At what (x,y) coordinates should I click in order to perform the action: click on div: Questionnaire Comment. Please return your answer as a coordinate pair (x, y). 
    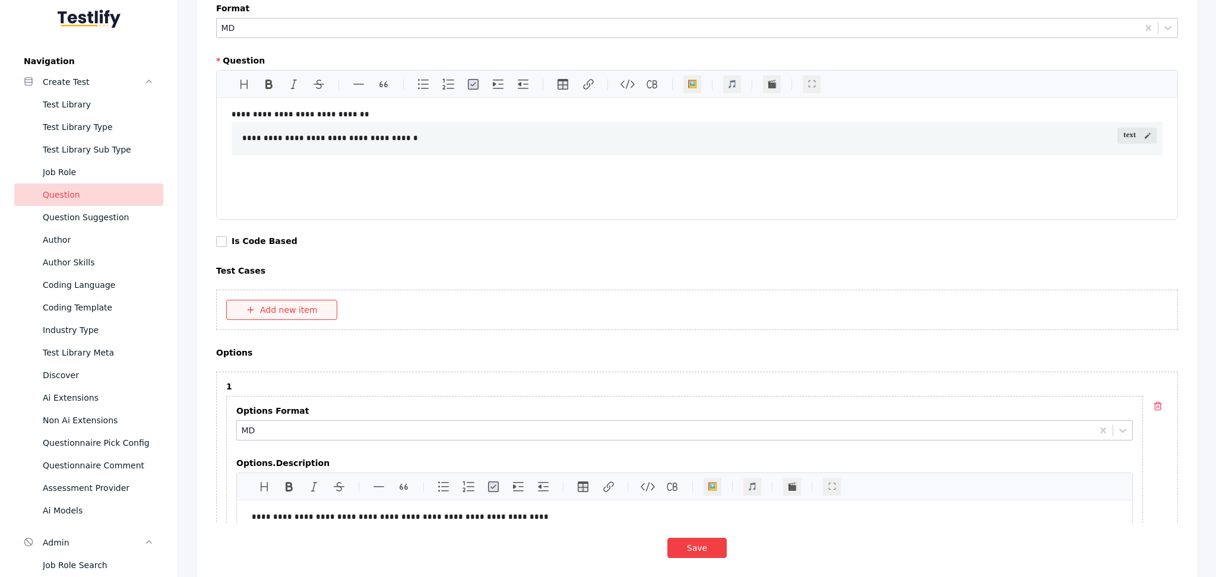
    Looking at the image, I should click on (98, 465).